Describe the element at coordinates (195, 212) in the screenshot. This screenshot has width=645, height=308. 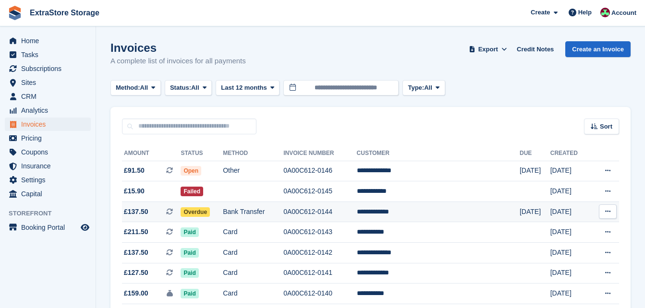
I see `span: Overdue` at that location.